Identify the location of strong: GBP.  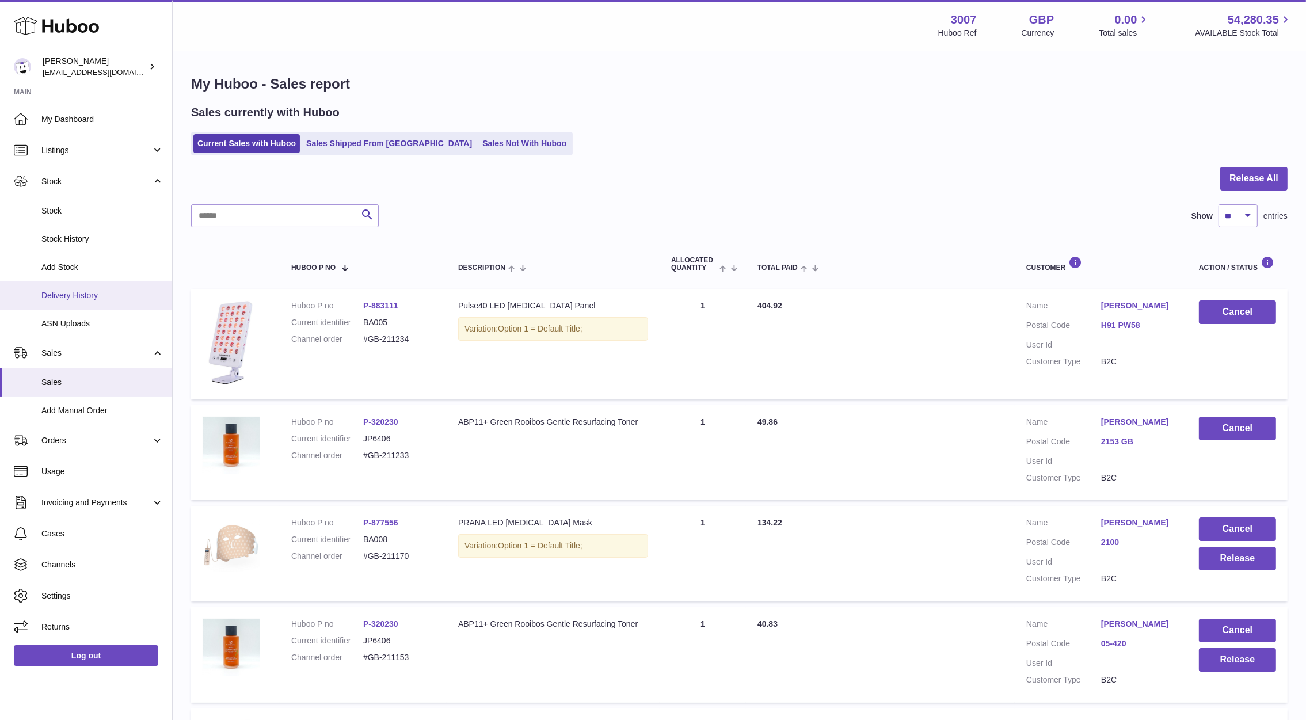
(1041, 20).